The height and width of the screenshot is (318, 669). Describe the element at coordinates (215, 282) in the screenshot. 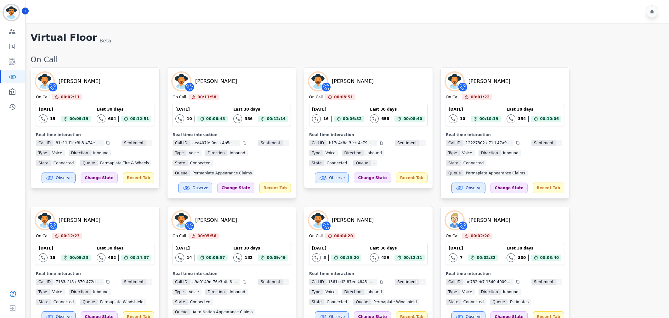

I see `span: a9a0149d-76e3-4fc6-939a-afe13cc29ad7` at that location.